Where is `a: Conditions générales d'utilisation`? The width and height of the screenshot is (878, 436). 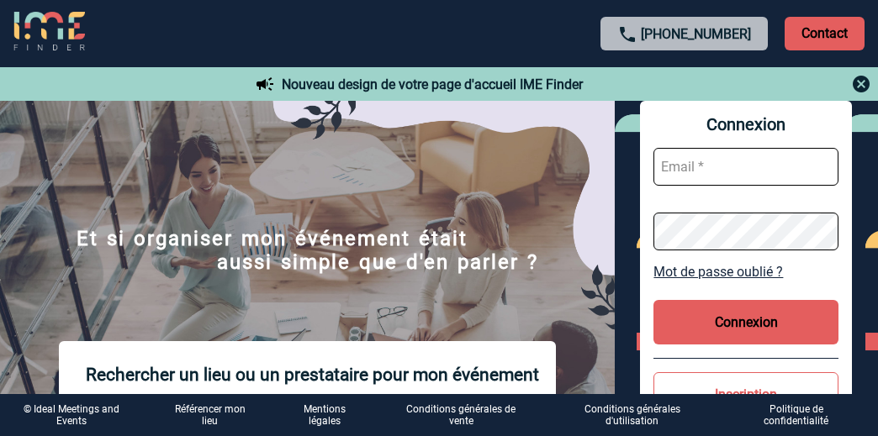 a: Conditions générales d'utilisation is located at coordinates (639, 415).